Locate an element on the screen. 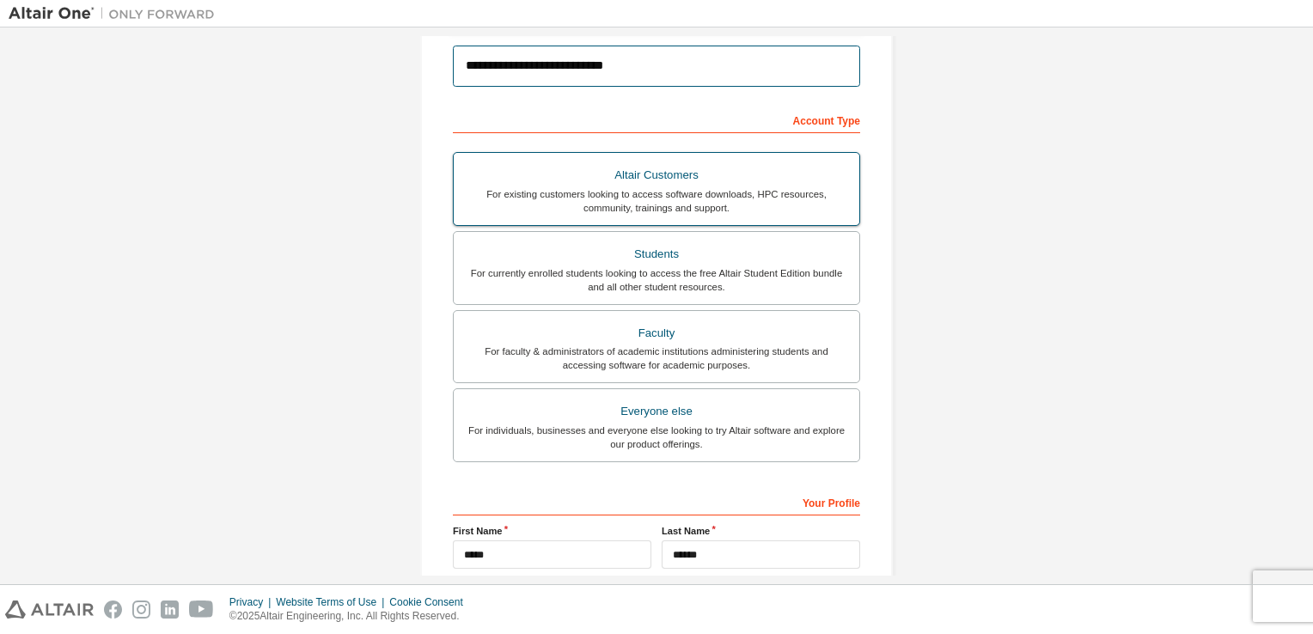 This screenshot has height=634, width=1313. img: linkedin.svg is located at coordinates (169, 609).